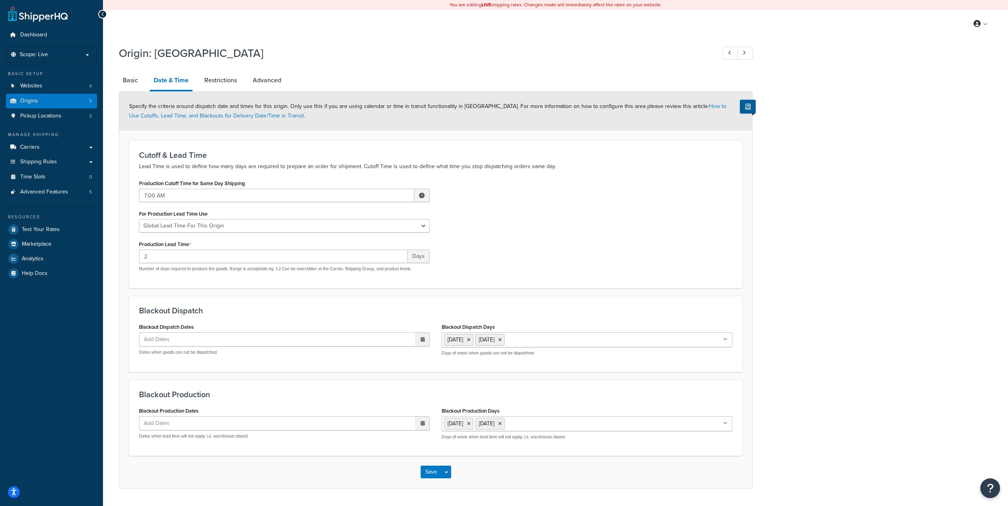 The width and height of the screenshot is (1008, 506). What do you see at coordinates (267, 80) in the screenshot?
I see `a: Advanced` at bounding box center [267, 80].